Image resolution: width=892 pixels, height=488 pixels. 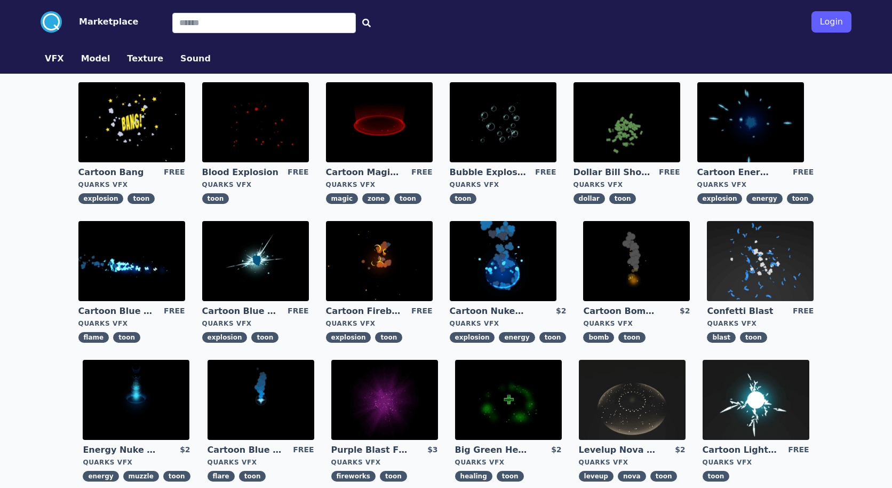 I want to click on span: muzzle, so click(x=141, y=476).